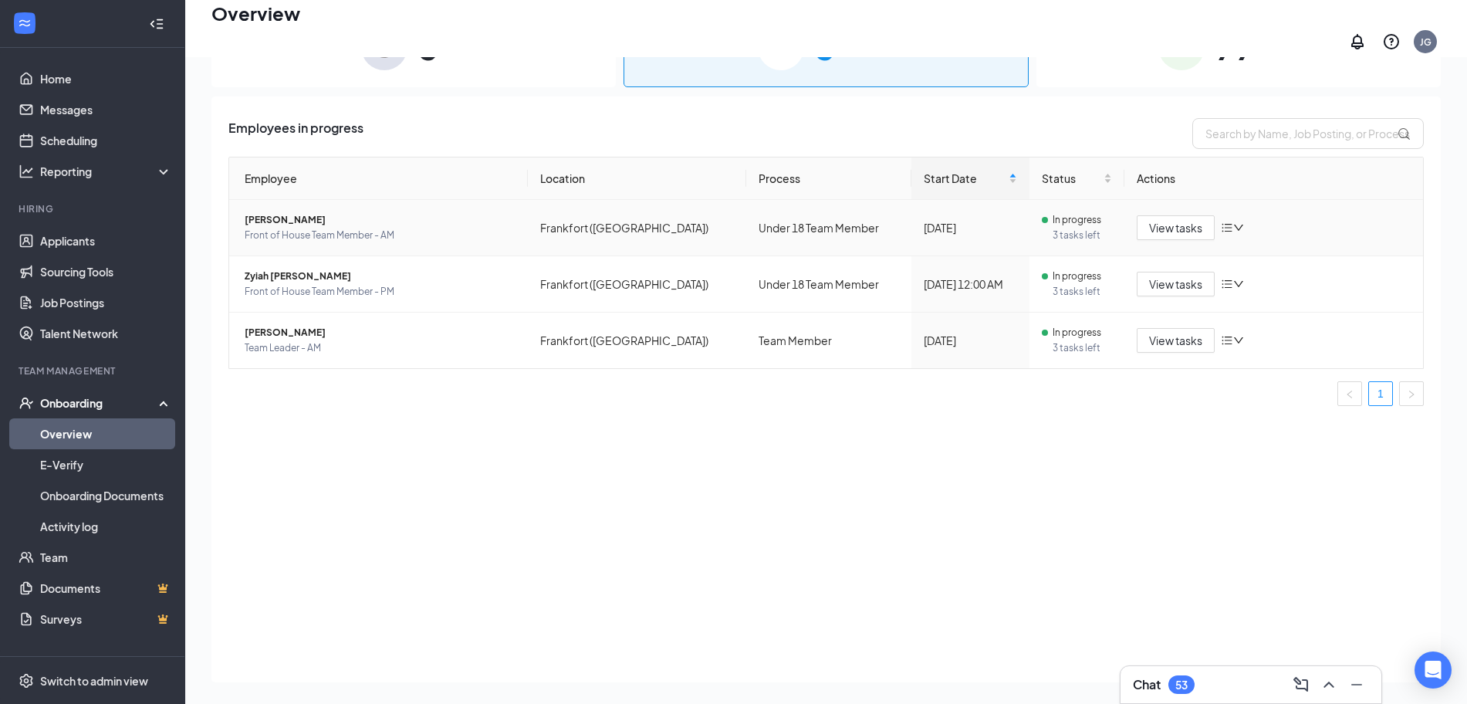 The width and height of the screenshot is (1467, 704). I want to click on span: Front of House Team Member - PM, so click(380, 292).